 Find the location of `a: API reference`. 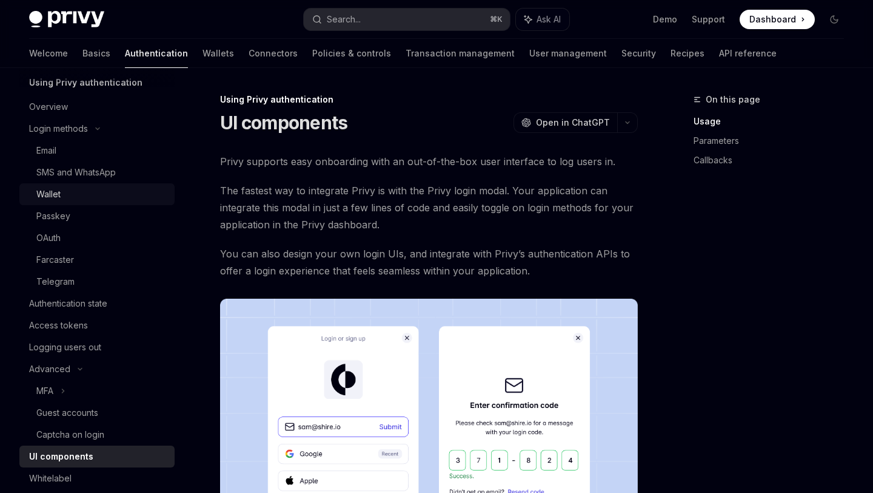

a: API reference is located at coordinates (748, 53).